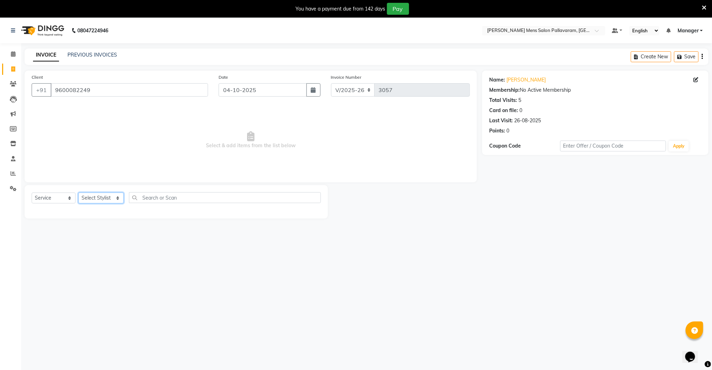  What do you see at coordinates (129, 90) in the screenshot?
I see `input: Search by Name/Mobile/Email/Code` at bounding box center [129, 90].